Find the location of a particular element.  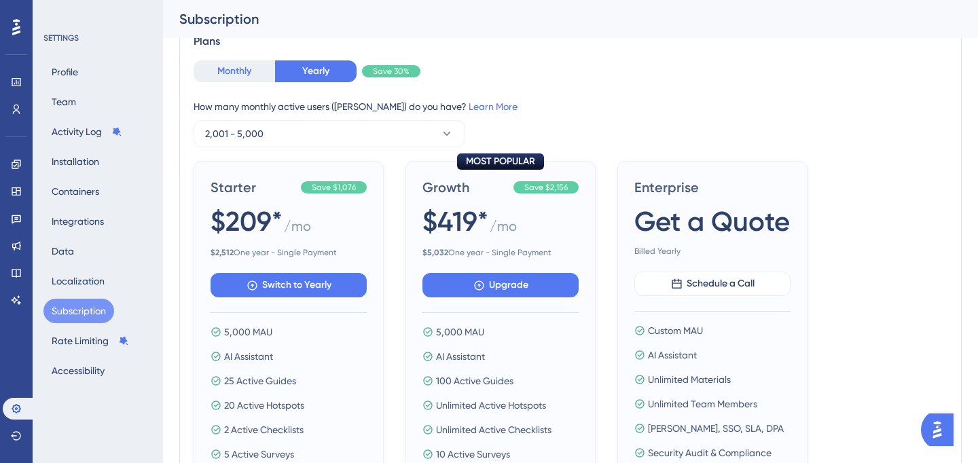

button: 2,001 - 5,000 is located at coordinates (329, 134).